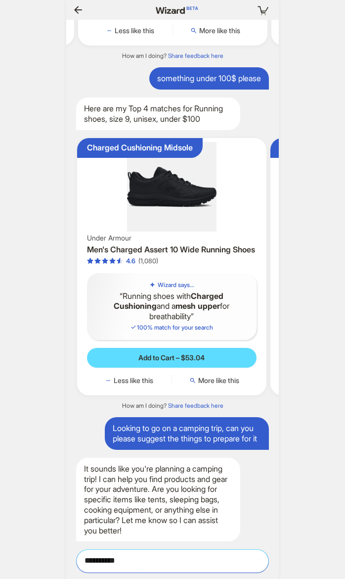  What do you see at coordinates (169, 301) in the screenshot?
I see `b: Charged Cushioning` at bounding box center [169, 301].